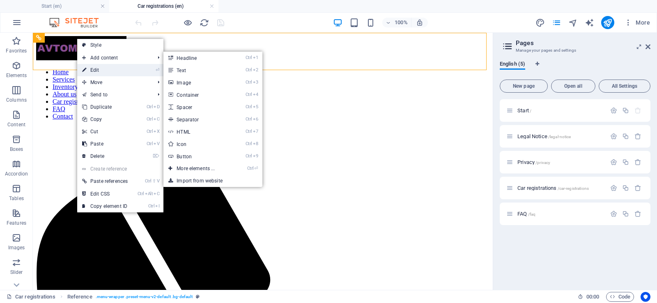 This screenshot has width=657, height=303. What do you see at coordinates (397, 23) in the screenshot?
I see `button: 100%` at bounding box center [397, 23].